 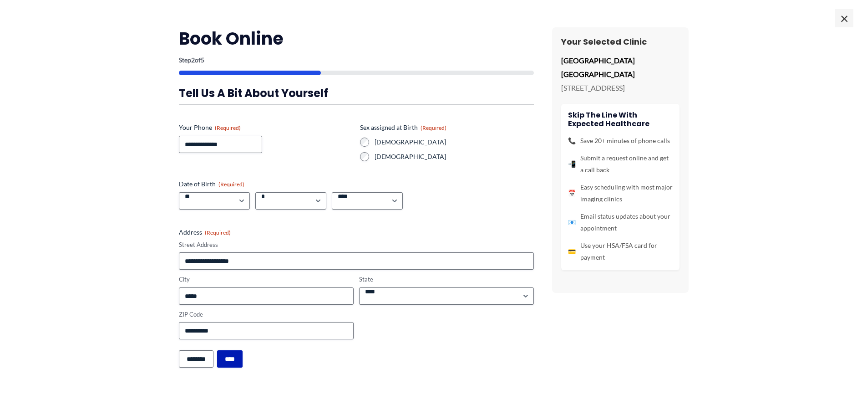 I want to click on label: Your Phone, so click(x=266, y=127).